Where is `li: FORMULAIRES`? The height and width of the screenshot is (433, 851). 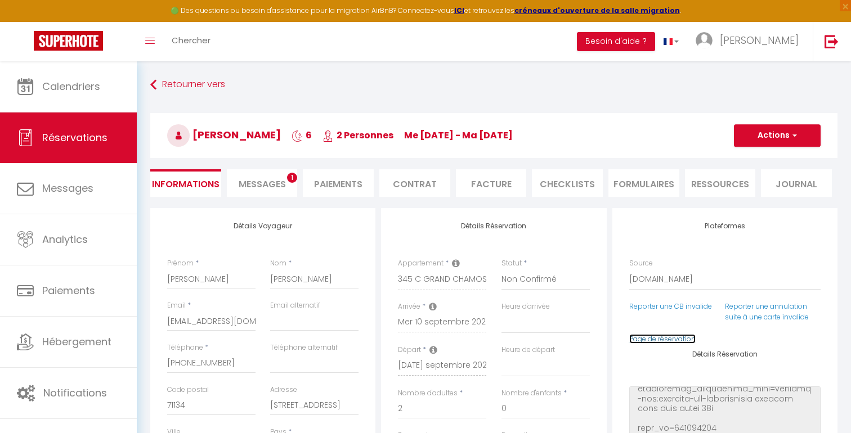 li: FORMULAIRES is located at coordinates (644, 183).